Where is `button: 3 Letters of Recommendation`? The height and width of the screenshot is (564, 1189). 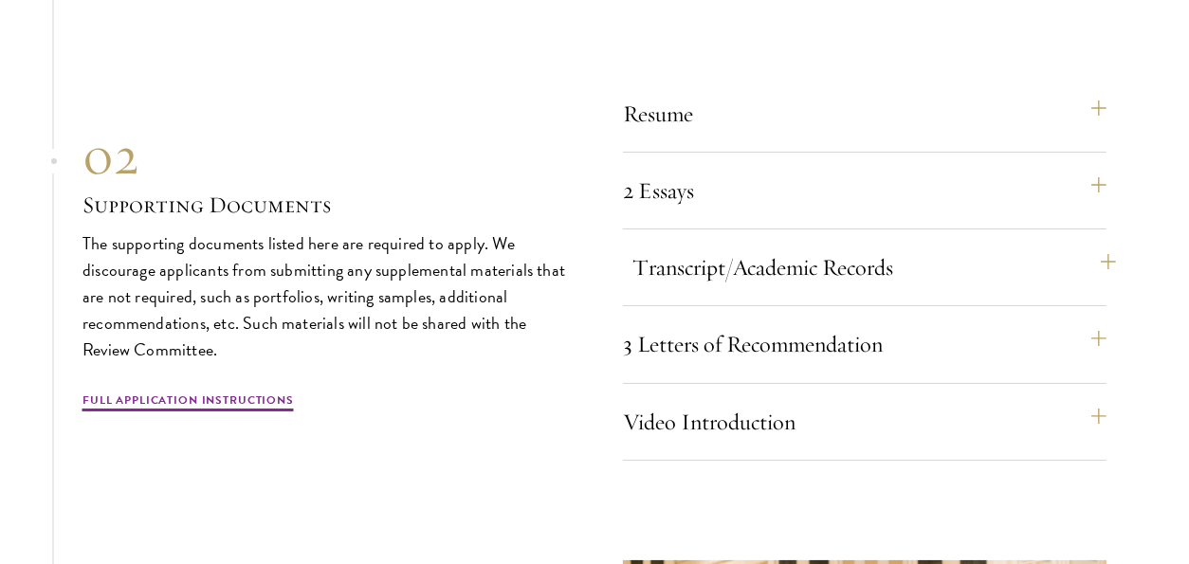
button: 3 Letters of Recommendation is located at coordinates (865, 344).